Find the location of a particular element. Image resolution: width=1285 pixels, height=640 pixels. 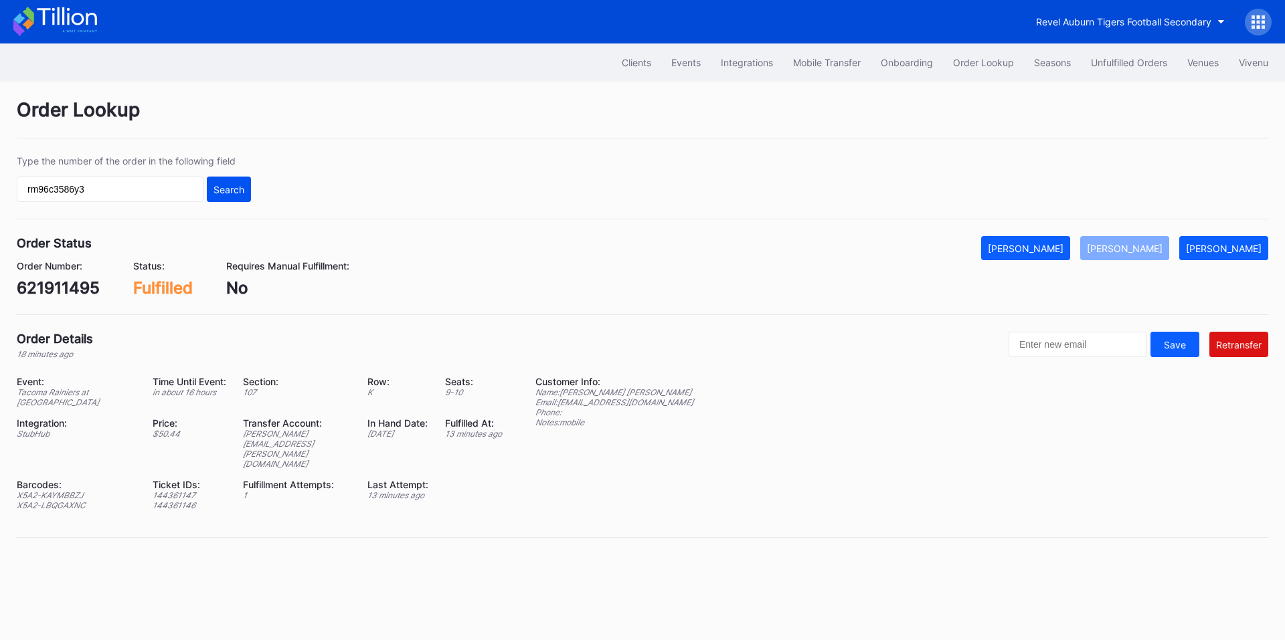

div: Customer Info: is located at coordinates (614, 381).